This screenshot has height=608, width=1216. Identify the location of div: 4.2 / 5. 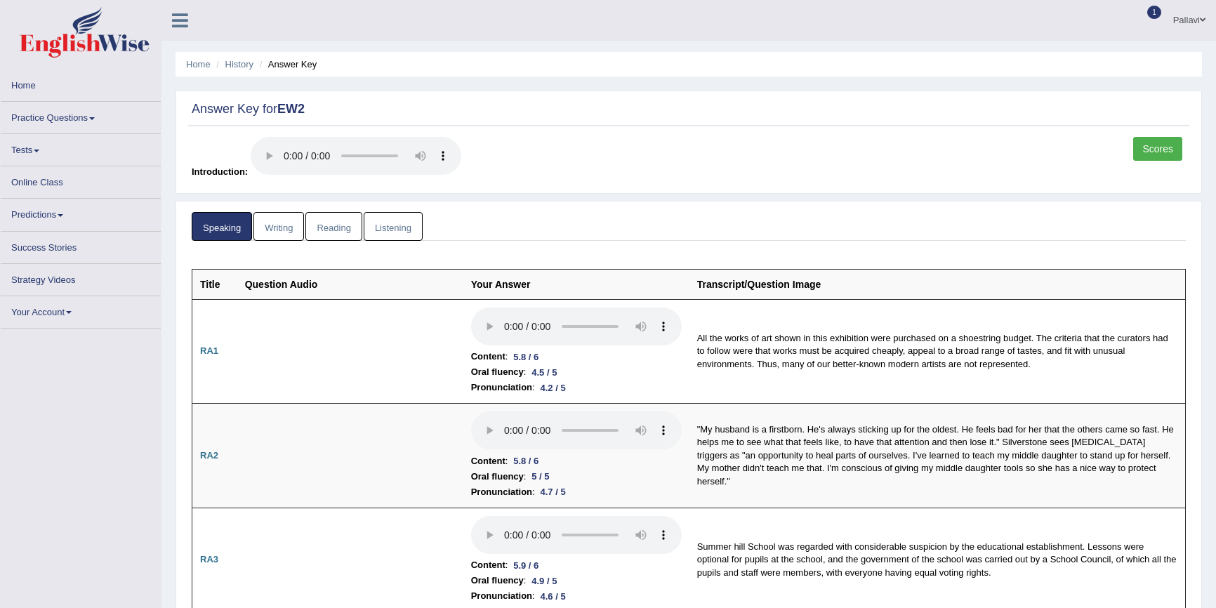
(553, 387).